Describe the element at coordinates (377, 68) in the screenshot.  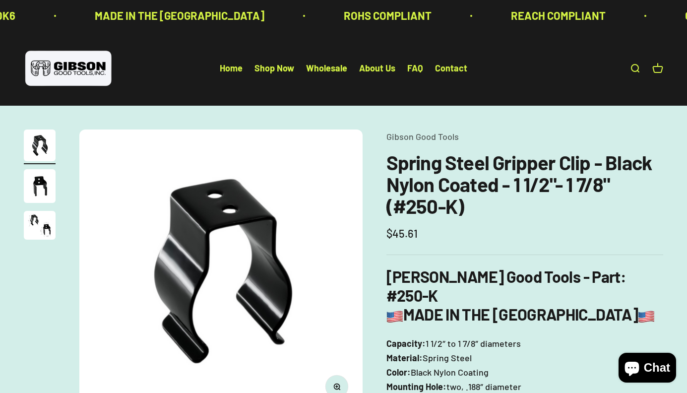
I see `a: About Us` at that location.